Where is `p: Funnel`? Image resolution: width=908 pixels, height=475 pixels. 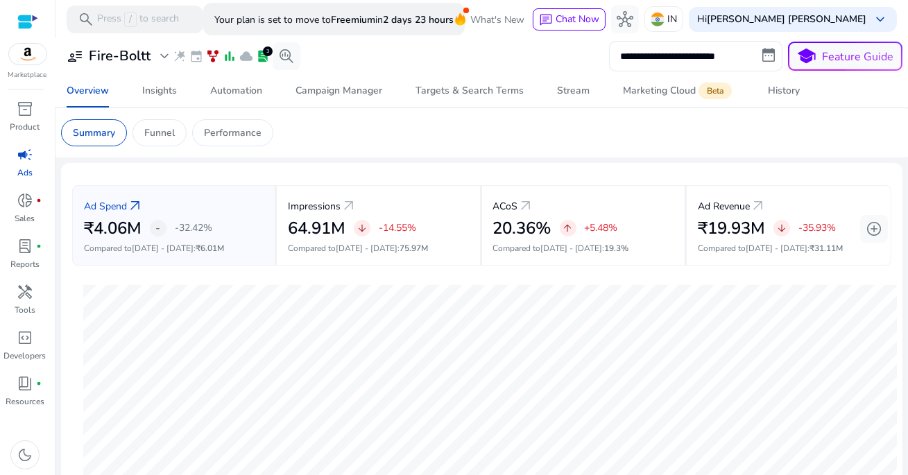 p: Funnel is located at coordinates (160, 133).